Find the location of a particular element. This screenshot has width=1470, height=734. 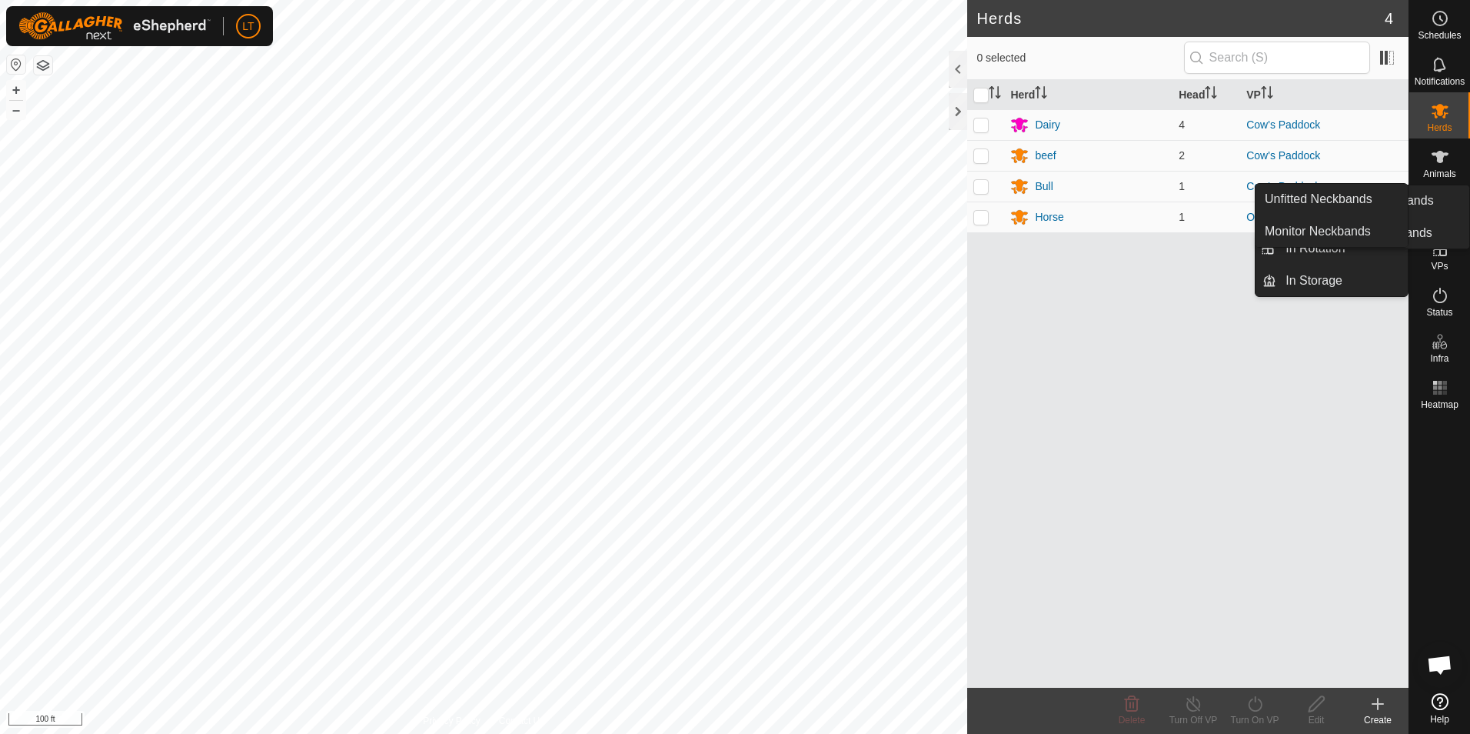

a: In Storage is located at coordinates (1342, 281).